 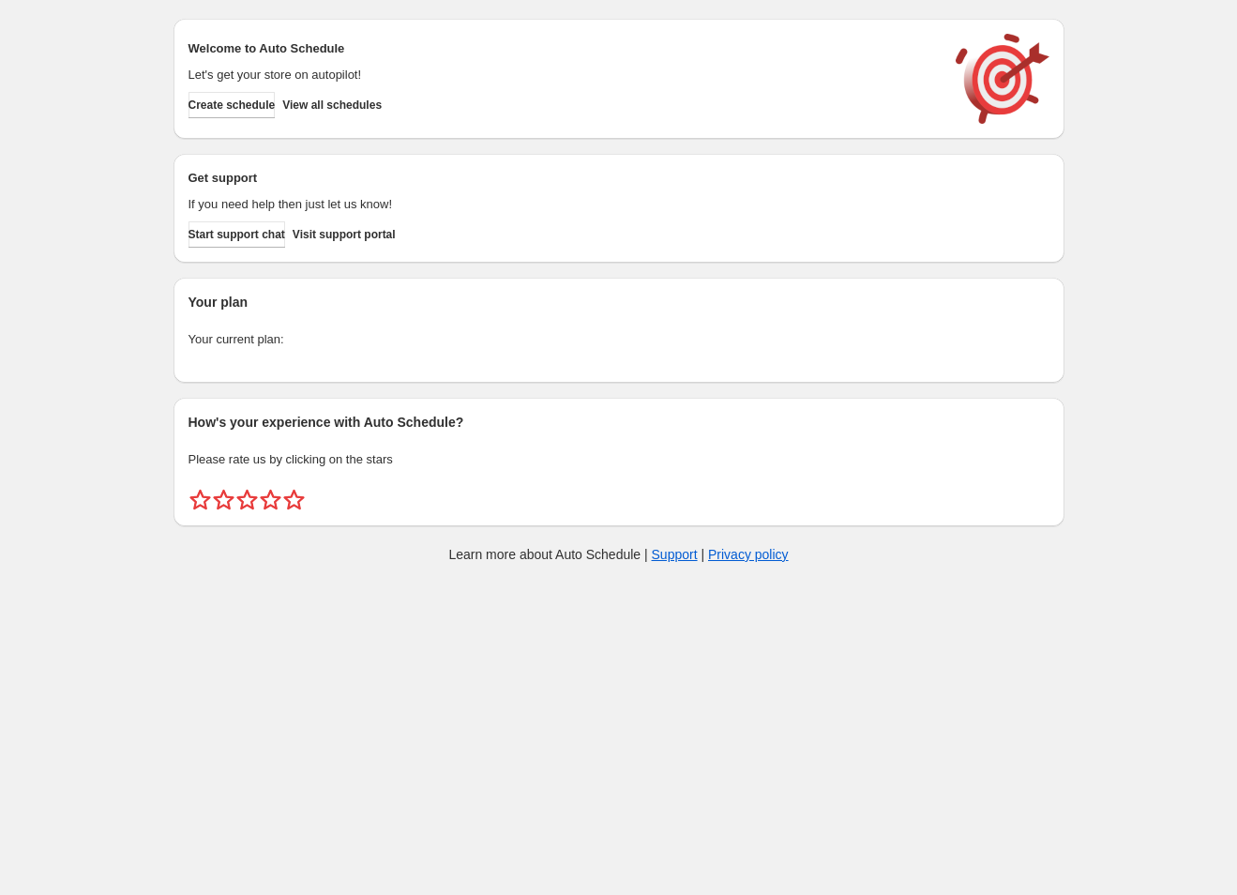 What do you see at coordinates (563, 49) in the screenshot?
I see `h2: Welcome to Auto Schedule` at bounding box center [563, 49].